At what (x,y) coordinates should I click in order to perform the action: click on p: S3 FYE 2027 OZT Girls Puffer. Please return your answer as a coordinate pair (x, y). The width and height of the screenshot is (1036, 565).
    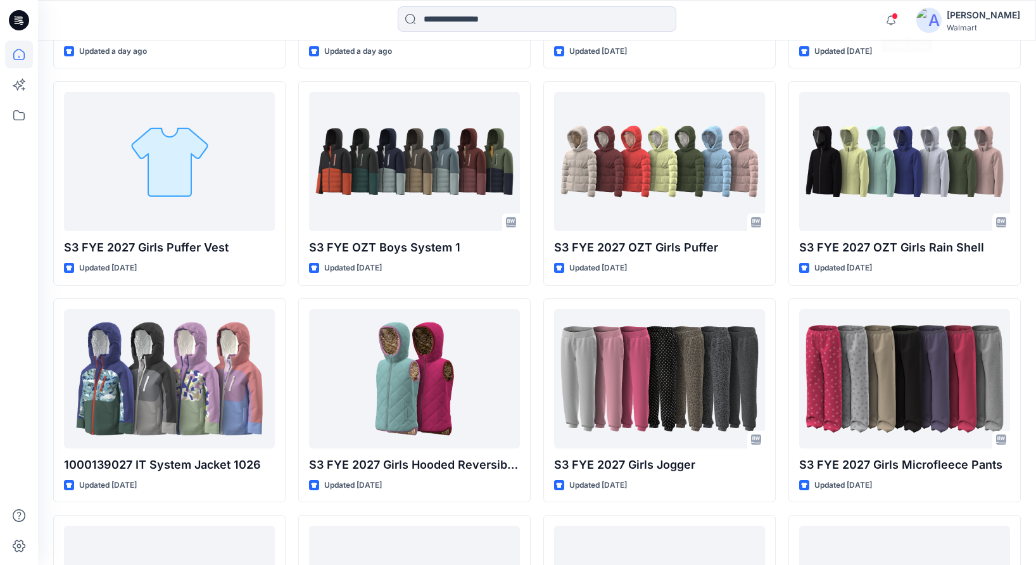
    Looking at the image, I should click on (659, 248).